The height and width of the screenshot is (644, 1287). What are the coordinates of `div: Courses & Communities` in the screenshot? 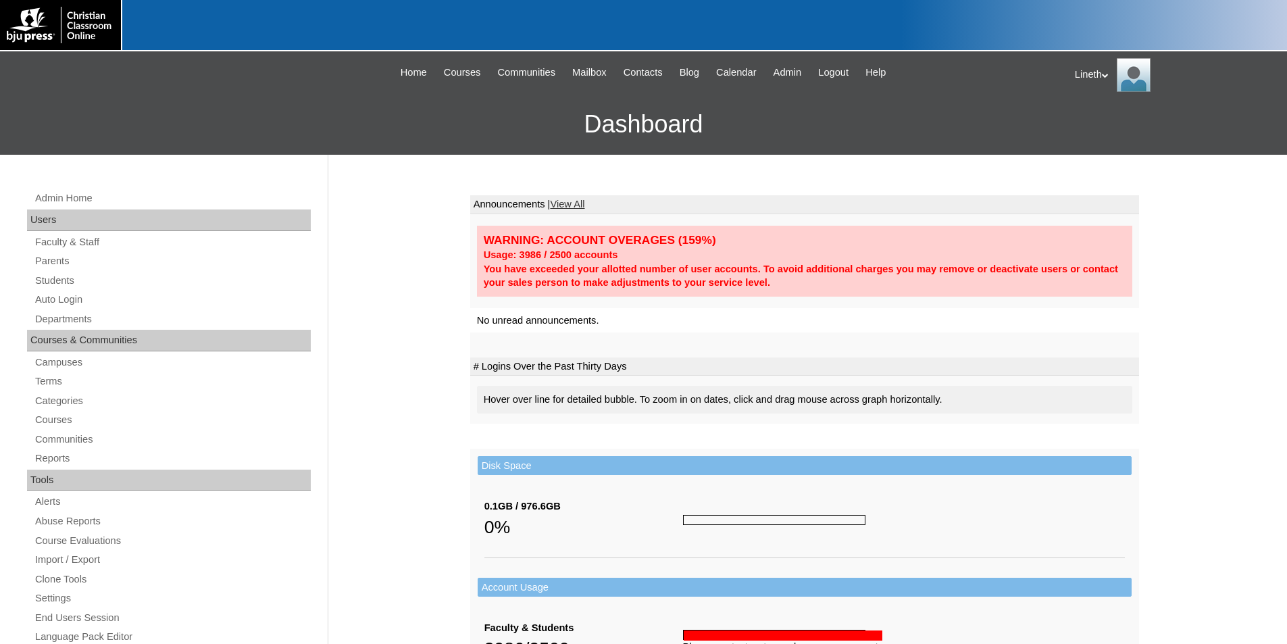 It's located at (169, 341).